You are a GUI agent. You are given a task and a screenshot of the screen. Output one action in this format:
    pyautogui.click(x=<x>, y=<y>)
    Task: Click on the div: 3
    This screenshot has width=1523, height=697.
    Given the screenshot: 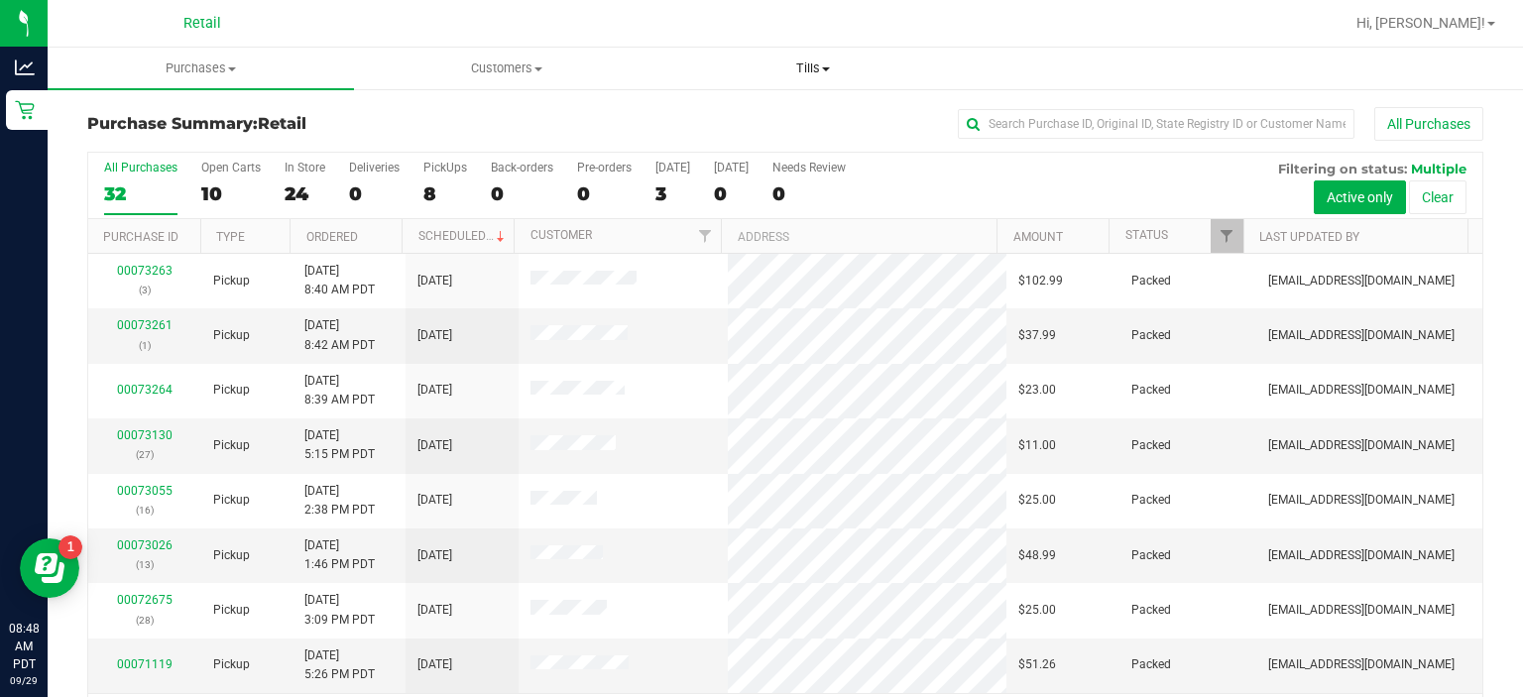 What is the action you would take?
    pyautogui.click(x=672, y=193)
    